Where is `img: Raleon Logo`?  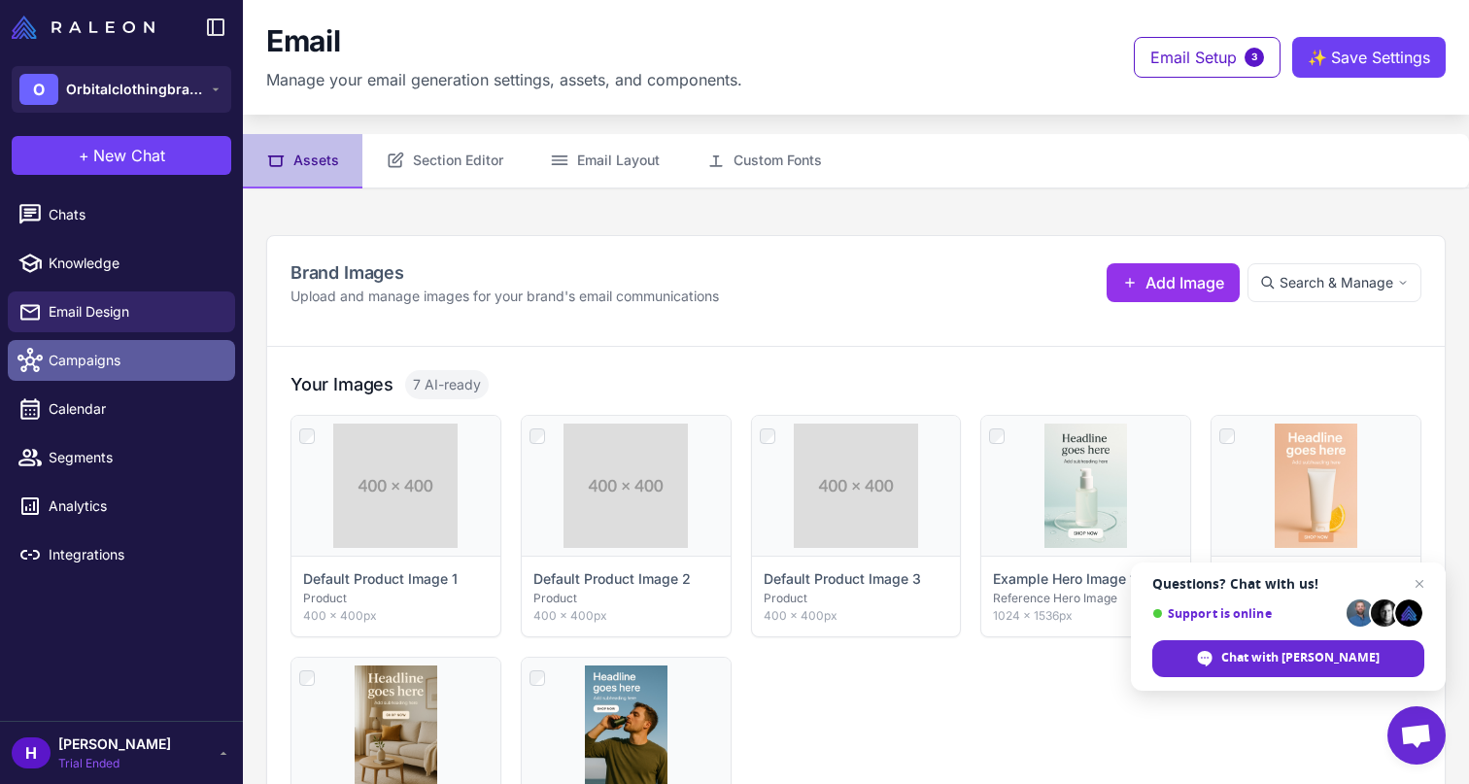 img: Raleon Logo is located at coordinates (83, 27).